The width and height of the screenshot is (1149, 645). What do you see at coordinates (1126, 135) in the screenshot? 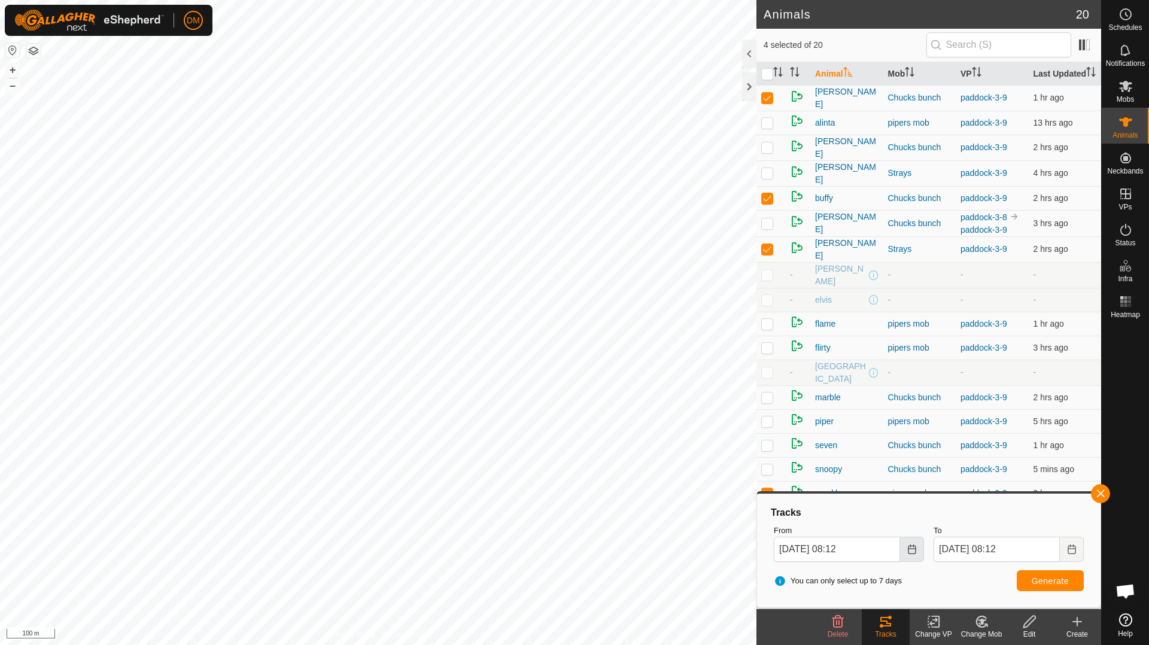
I see `span: Animals` at bounding box center [1126, 135].